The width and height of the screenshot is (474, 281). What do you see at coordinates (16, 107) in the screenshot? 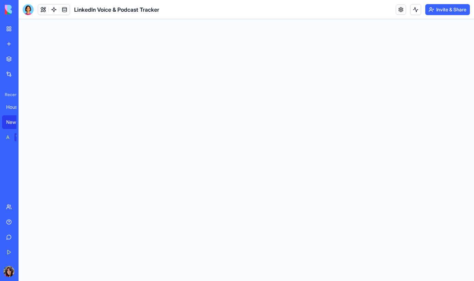
I see `div: House Guest Booking Calendar` at bounding box center [16, 107].